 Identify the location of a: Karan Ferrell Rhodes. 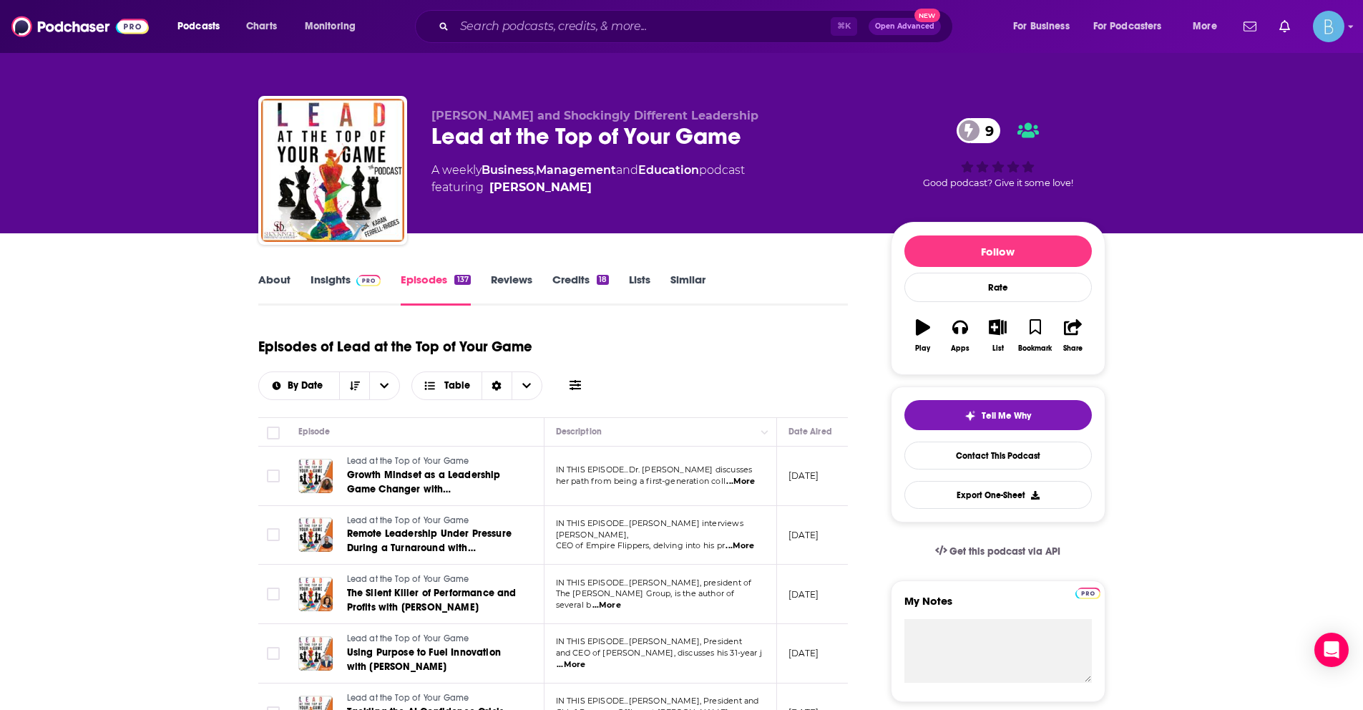
(540, 187).